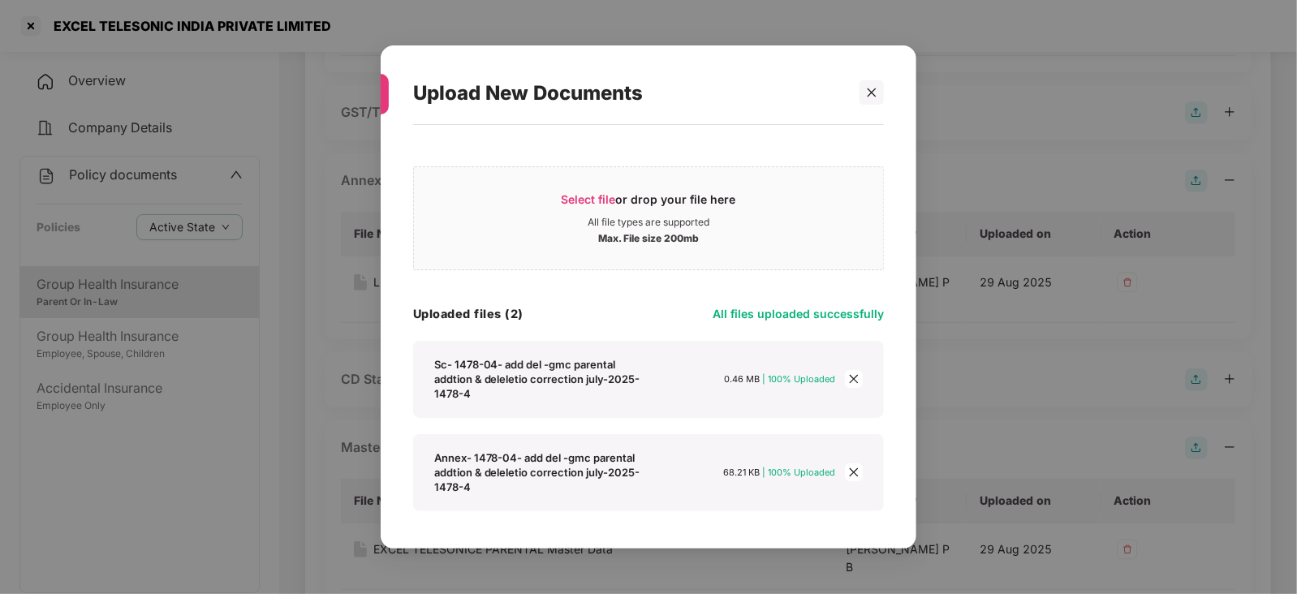 This screenshot has width=1297, height=594. Describe the element at coordinates (649, 222) in the screenshot. I see `div: All file types are supported` at that location.